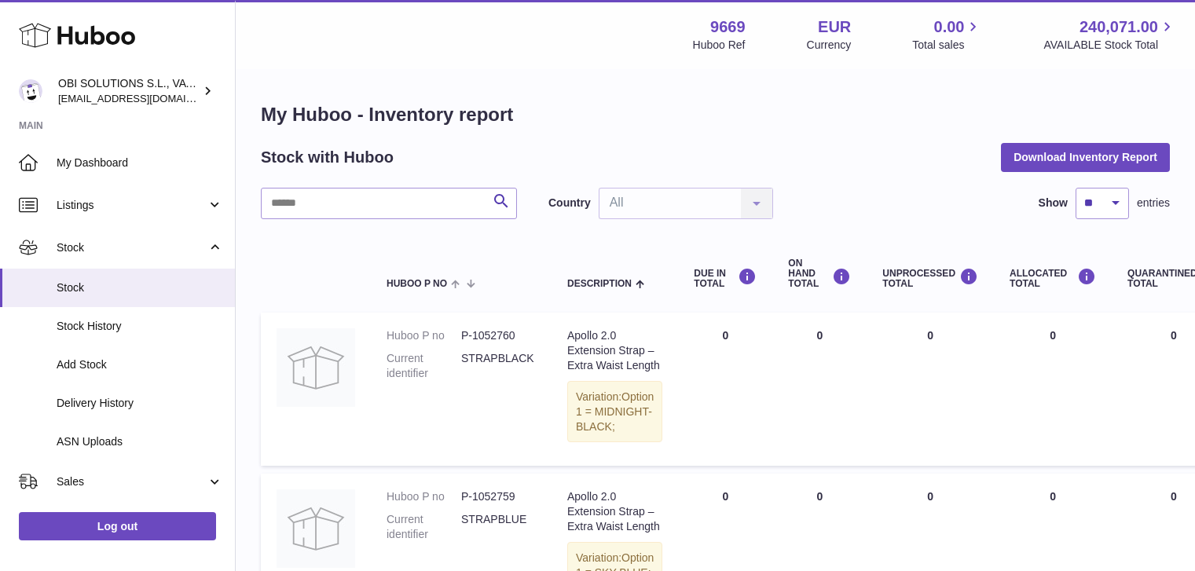 This screenshot has height=571, width=1195. What do you see at coordinates (725, 278) in the screenshot?
I see `div: DUE IN TOTAL` at bounding box center [725, 278].